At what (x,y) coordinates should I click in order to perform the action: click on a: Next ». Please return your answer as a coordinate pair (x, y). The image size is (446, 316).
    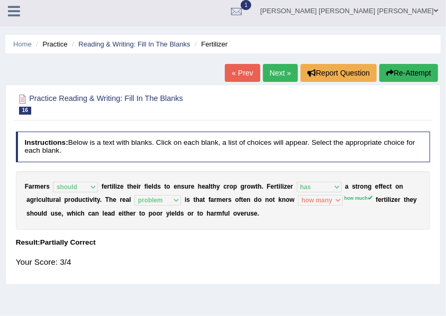
    Looking at the image, I should click on (280, 73).